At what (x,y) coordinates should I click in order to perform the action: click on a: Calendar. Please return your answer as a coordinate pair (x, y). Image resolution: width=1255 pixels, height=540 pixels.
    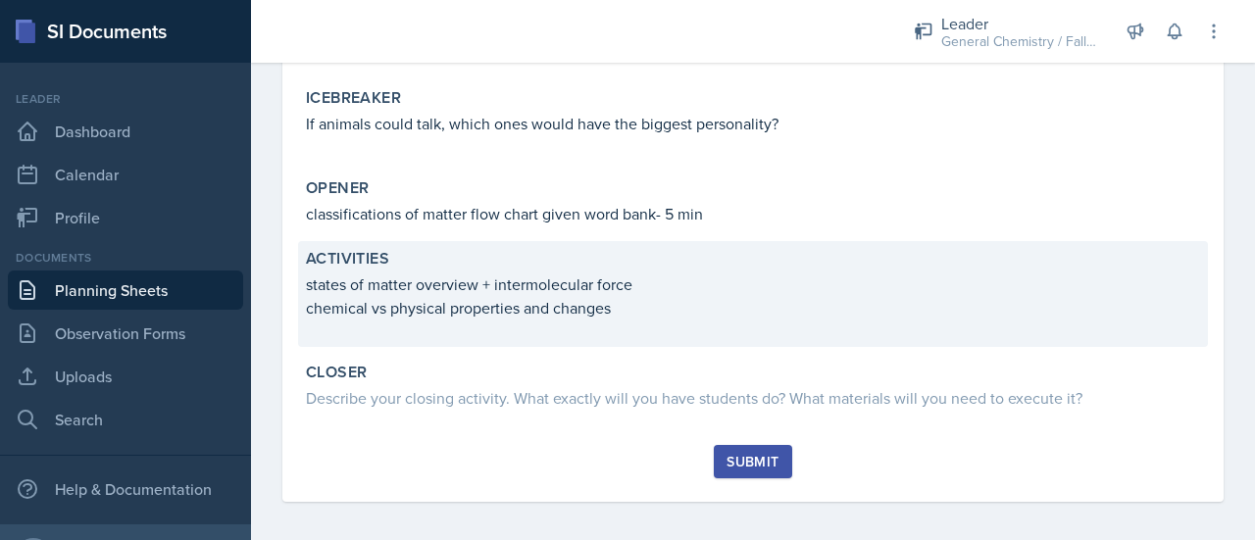
    Looking at the image, I should click on (125, 175).